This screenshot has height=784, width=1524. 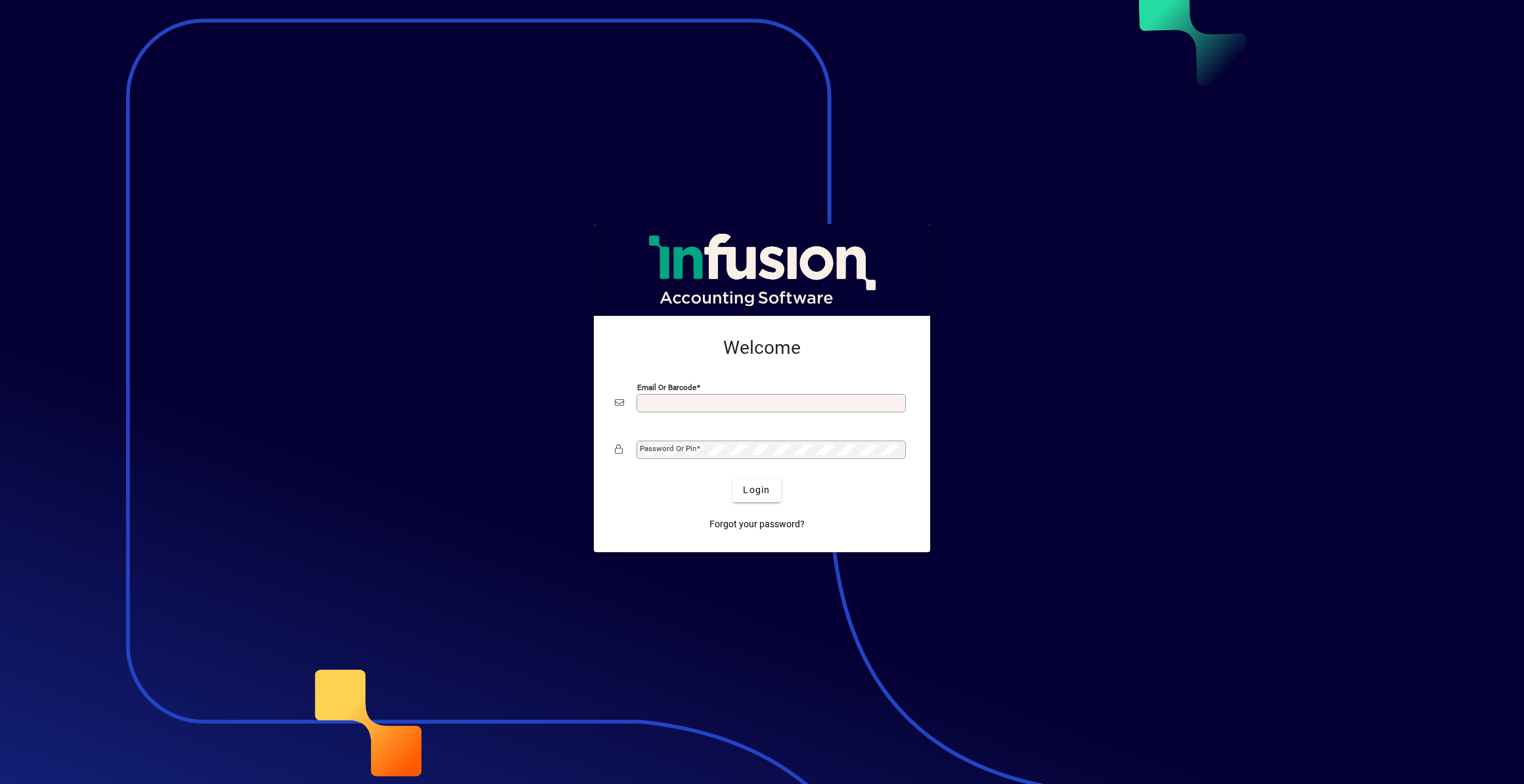 I want to click on button: Login, so click(x=756, y=490).